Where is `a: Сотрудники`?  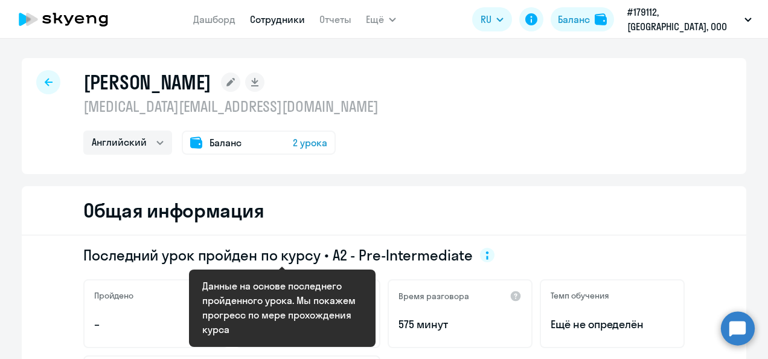 a: Сотрудники is located at coordinates (277, 19).